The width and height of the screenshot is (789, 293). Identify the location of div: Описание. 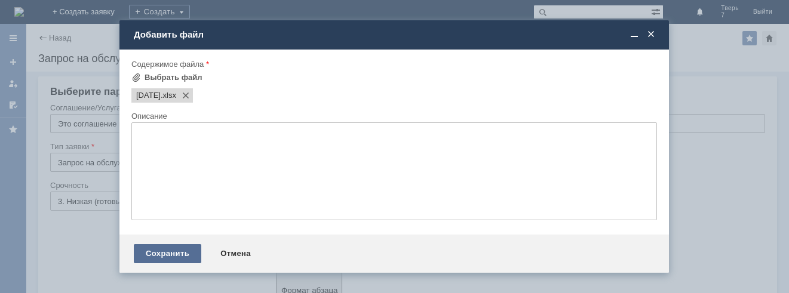
(393, 116).